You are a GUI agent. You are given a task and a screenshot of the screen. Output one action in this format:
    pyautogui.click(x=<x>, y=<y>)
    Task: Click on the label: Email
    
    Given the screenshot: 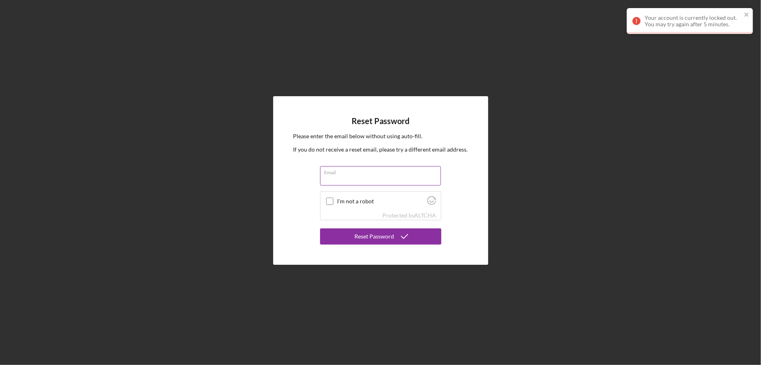 What is the action you would take?
    pyautogui.click(x=383, y=171)
    